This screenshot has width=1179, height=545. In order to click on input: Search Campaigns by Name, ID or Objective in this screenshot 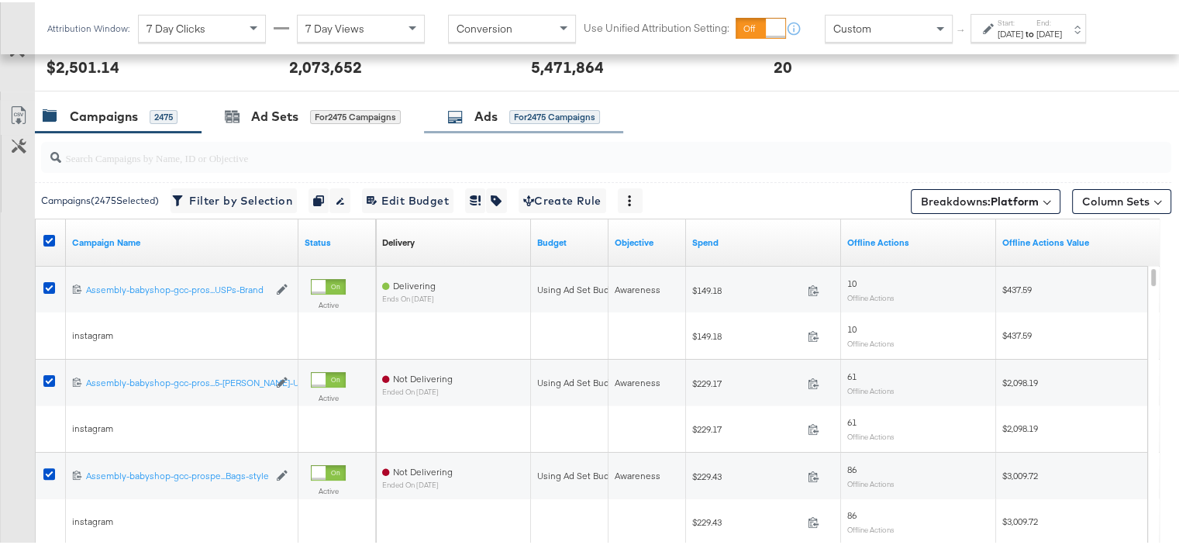, I will do `click(565, 149)`.